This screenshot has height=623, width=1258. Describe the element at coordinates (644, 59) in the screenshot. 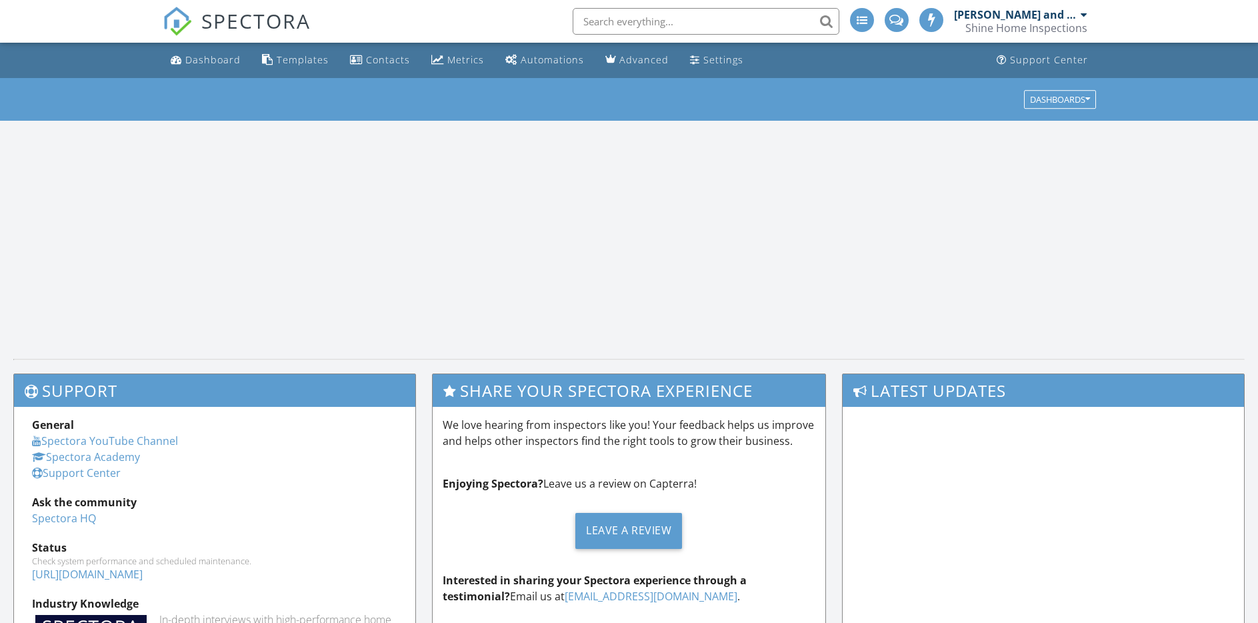

I see `div: Advanced` at that location.